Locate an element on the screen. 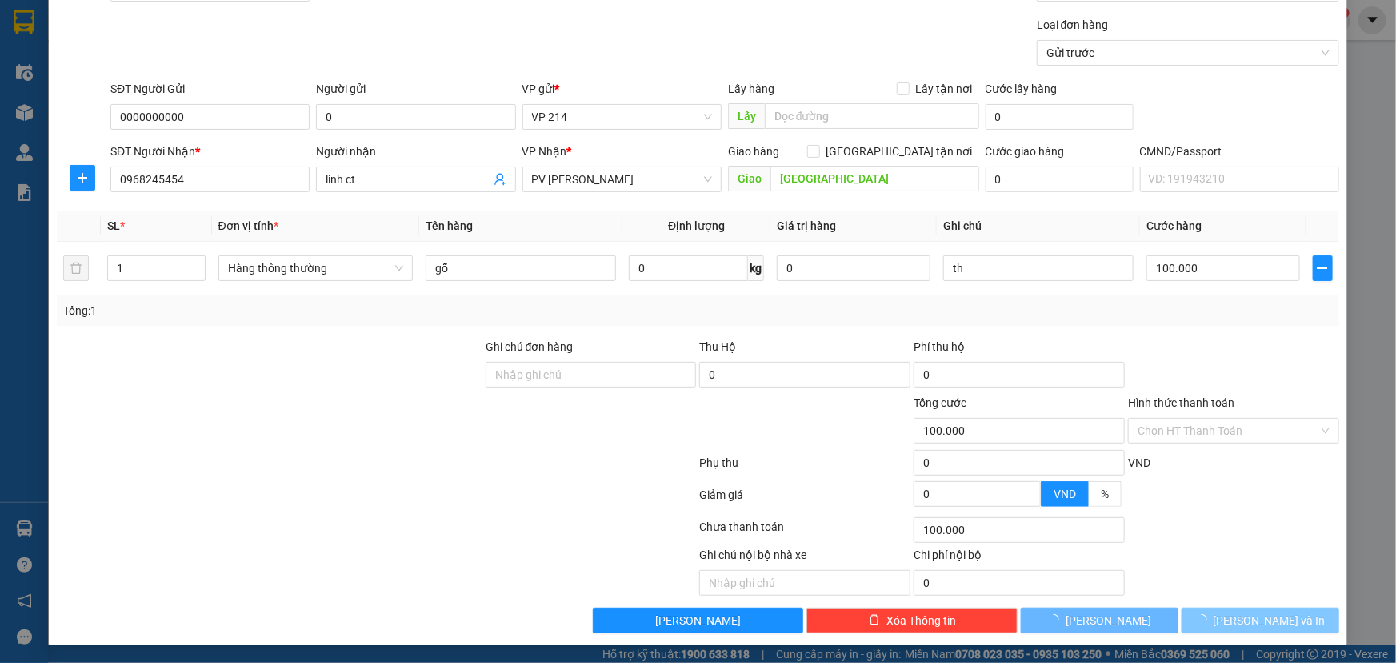 The image size is (1396, 663). div: Phụ thu is located at coordinates (806, 467).